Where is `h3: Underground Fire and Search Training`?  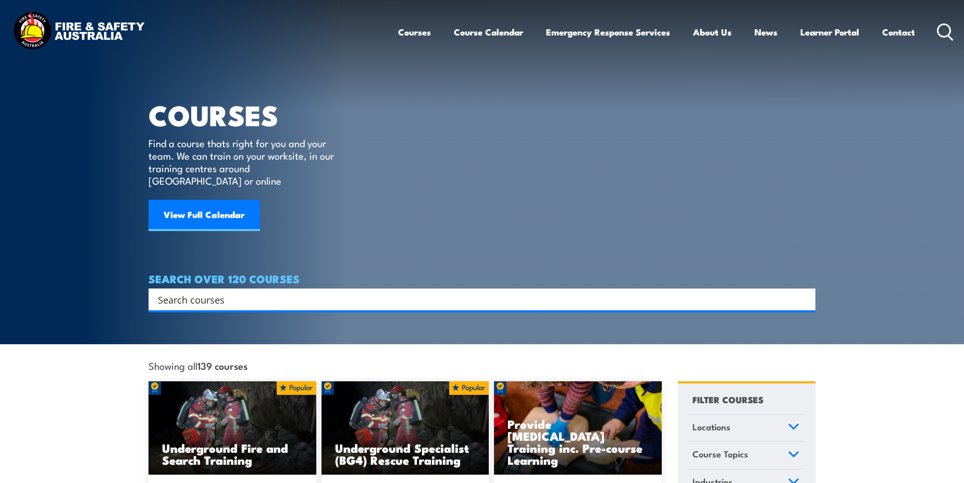 h3: Underground Fire and Search Training is located at coordinates (232, 453).